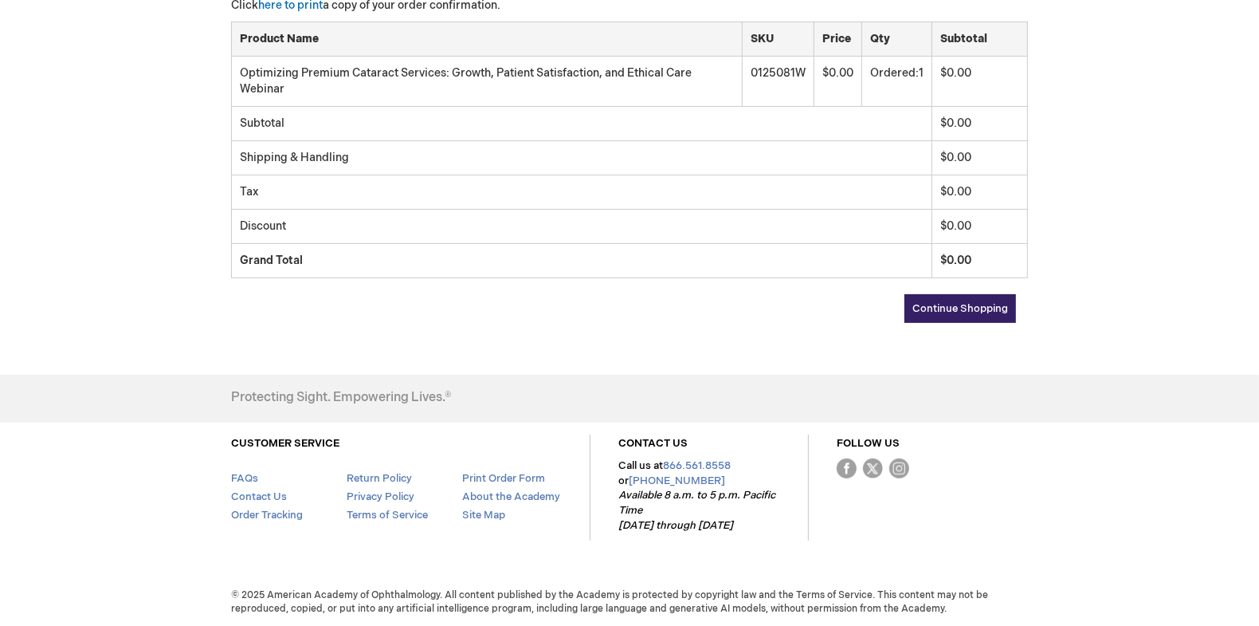 This screenshot has height=626, width=1259. I want to click on img: instagram, so click(899, 468).